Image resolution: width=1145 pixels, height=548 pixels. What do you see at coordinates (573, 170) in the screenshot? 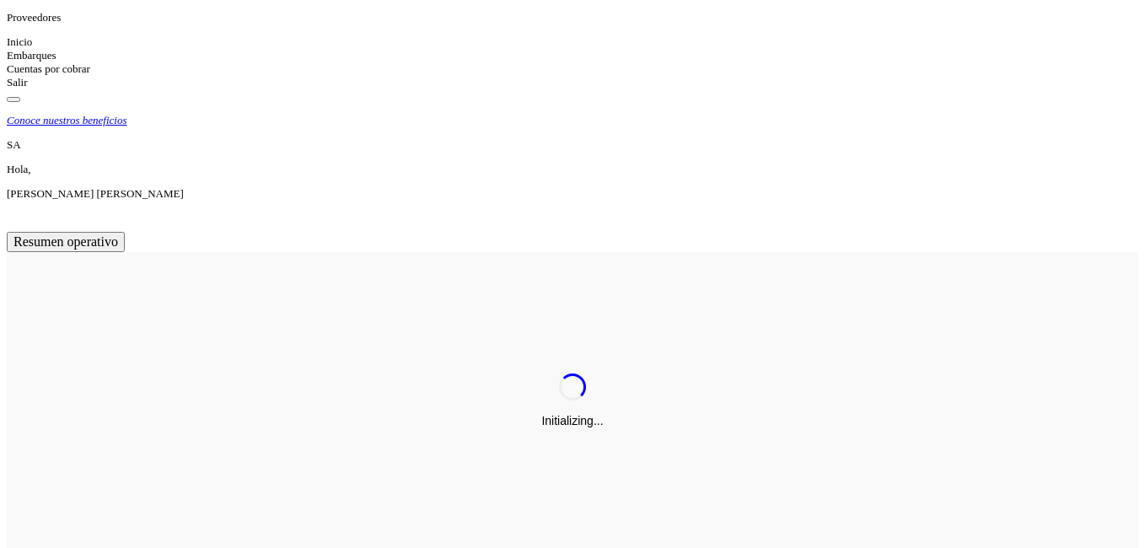
I see `p: Hola,` at bounding box center [573, 170].